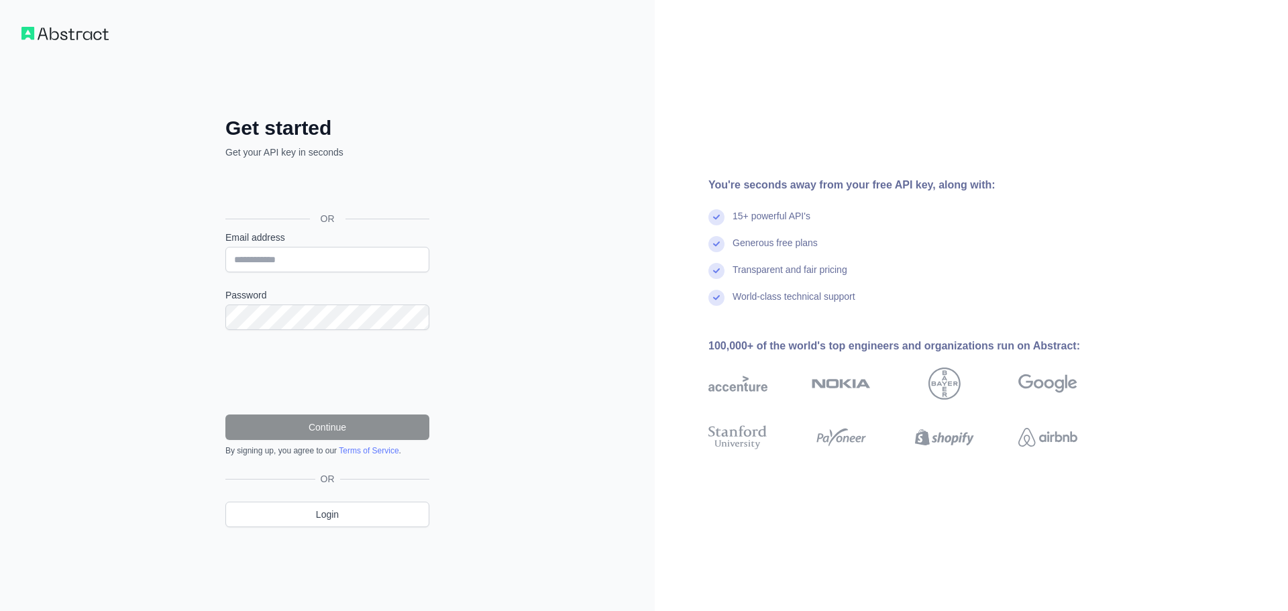 This screenshot has width=1288, height=611. I want to click on div: Generous free plans, so click(775, 250).